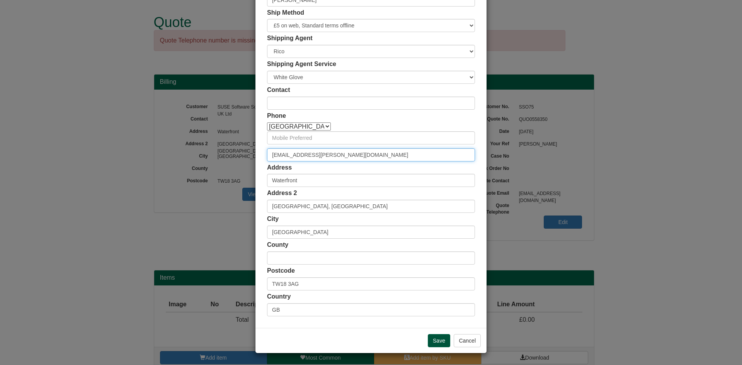 The height and width of the screenshot is (365, 742). I want to click on label: Shipping Agent Service, so click(301, 64).